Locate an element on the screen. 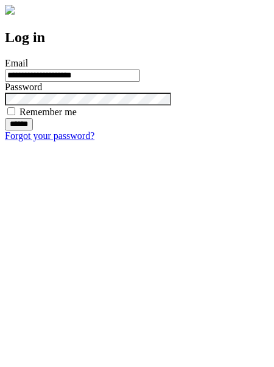  label: Password is located at coordinates (23, 86).